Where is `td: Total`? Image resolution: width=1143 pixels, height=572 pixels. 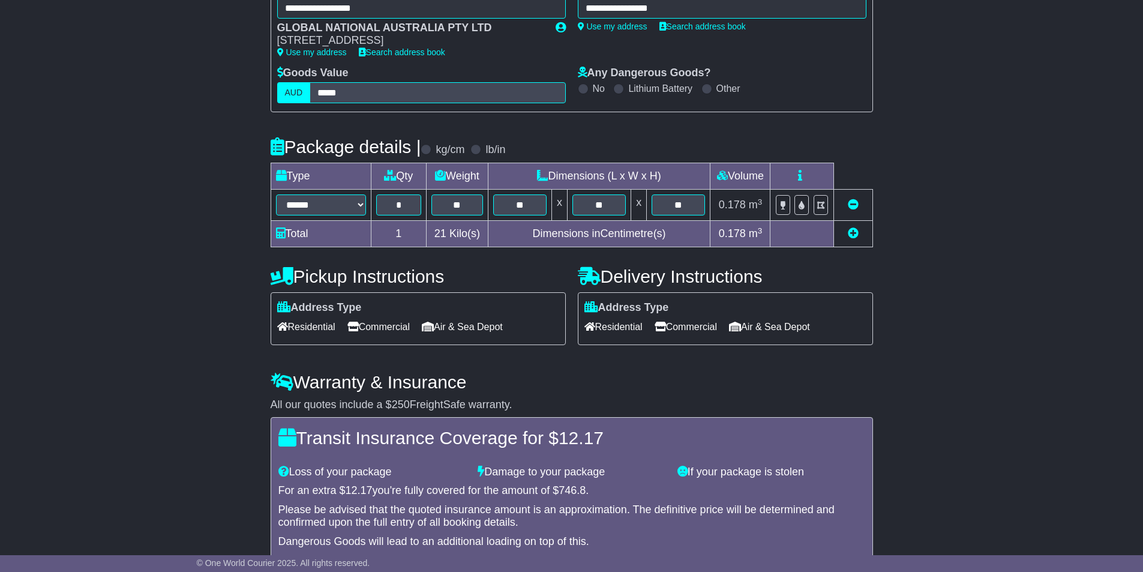
td: Total is located at coordinates (320, 234).